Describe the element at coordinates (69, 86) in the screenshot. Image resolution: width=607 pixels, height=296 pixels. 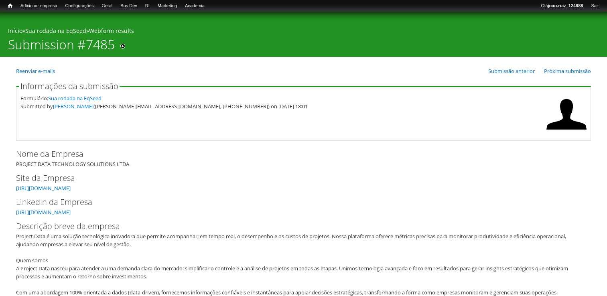
I see `legend: Informações da submissão` at that location.